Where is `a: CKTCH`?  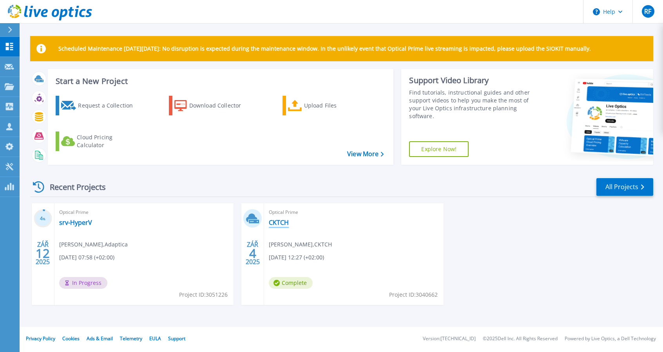 a: CKTCH is located at coordinates (279, 222).